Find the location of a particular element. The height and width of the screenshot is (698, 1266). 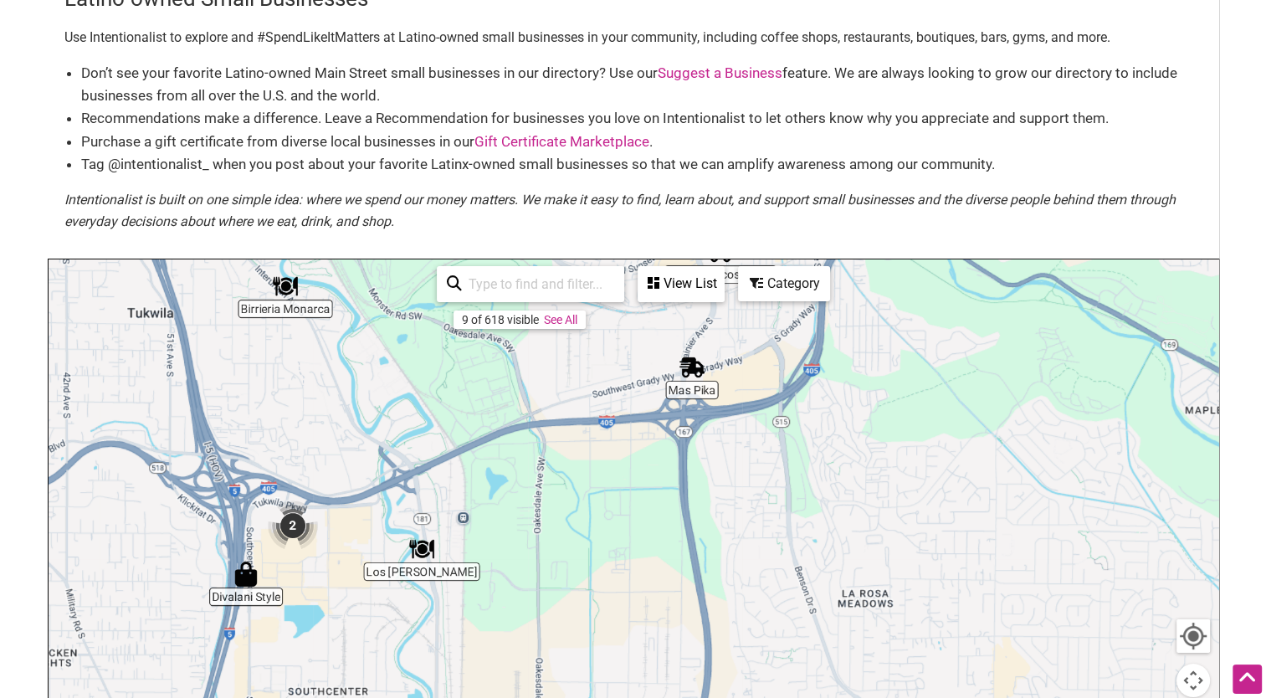

div: Mas Pika is located at coordinates (692, 367).